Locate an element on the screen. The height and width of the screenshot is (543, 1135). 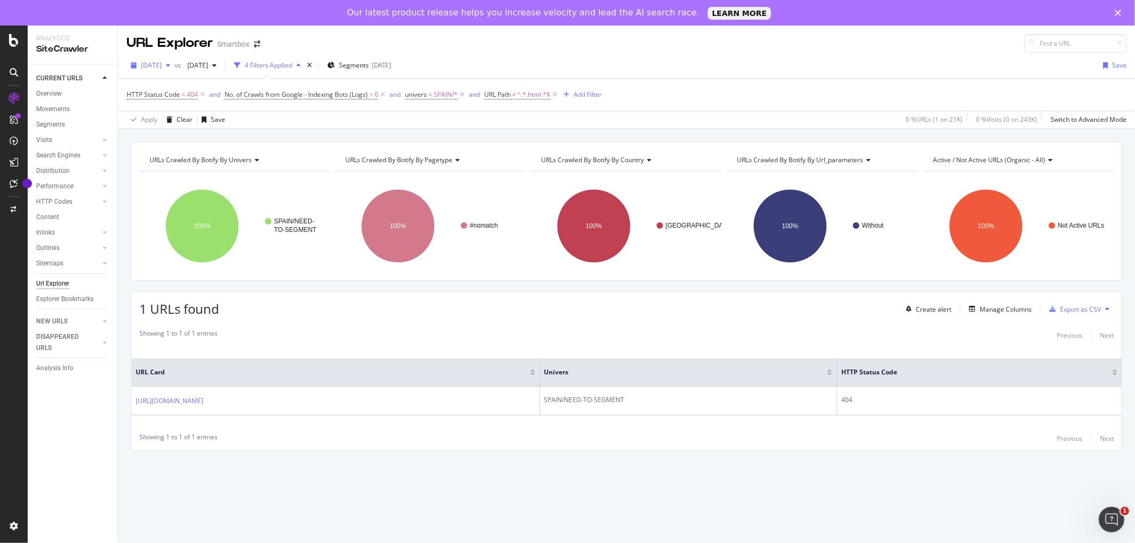
span: 2025 Aug. 11th is located at coordinates (151, 65).